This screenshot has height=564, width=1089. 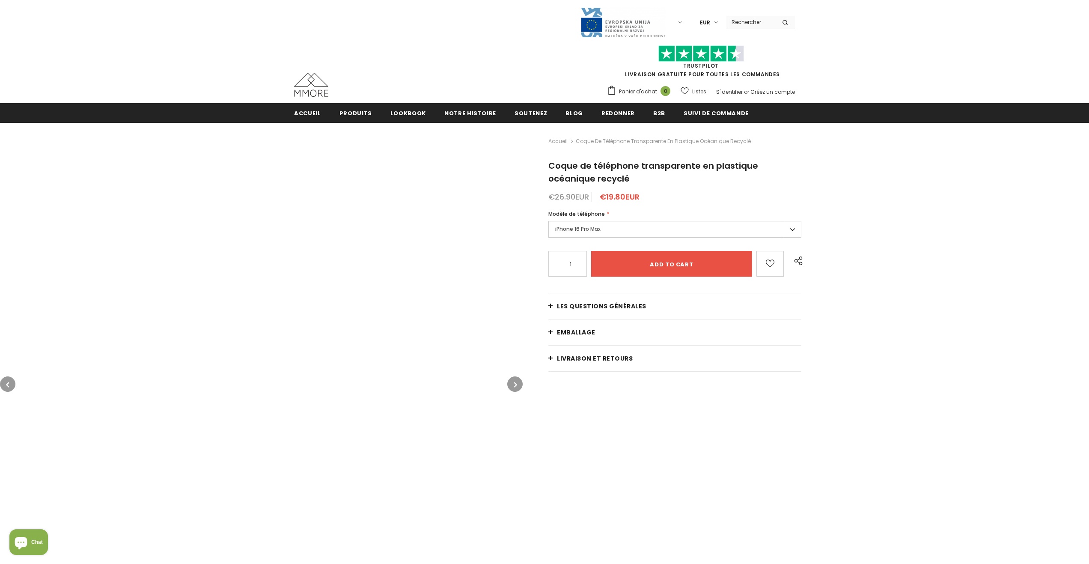 What do you see at coordinates (470, 113) in the screenshot?
I see `span: Notre histoire` at bounding box center [470, 113].